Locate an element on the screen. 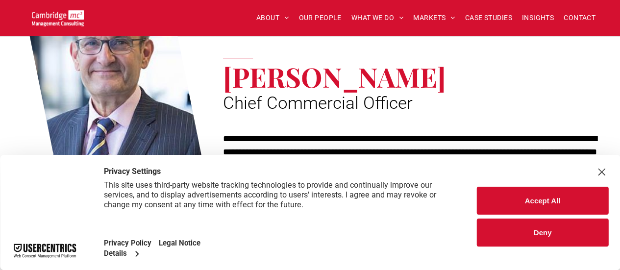 This screenshot has width=620, height=270. a: CASE STUDIES is located at coordinates (488, 18).